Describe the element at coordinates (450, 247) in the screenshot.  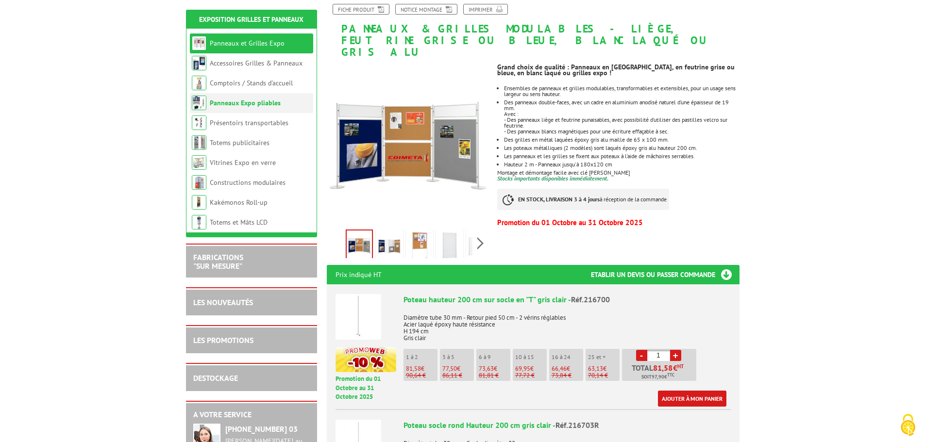
I see `img: panneaux_grilles_modulables_216700_3.jpg` at that location.